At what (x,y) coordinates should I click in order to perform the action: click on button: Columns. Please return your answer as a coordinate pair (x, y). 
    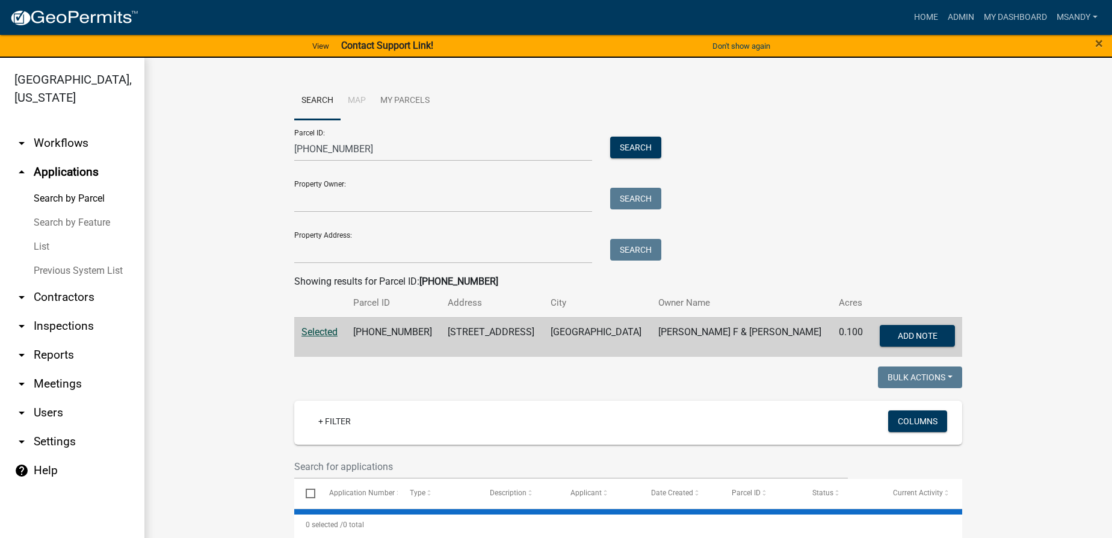
    Looking at the image, I should click on (918, 421).